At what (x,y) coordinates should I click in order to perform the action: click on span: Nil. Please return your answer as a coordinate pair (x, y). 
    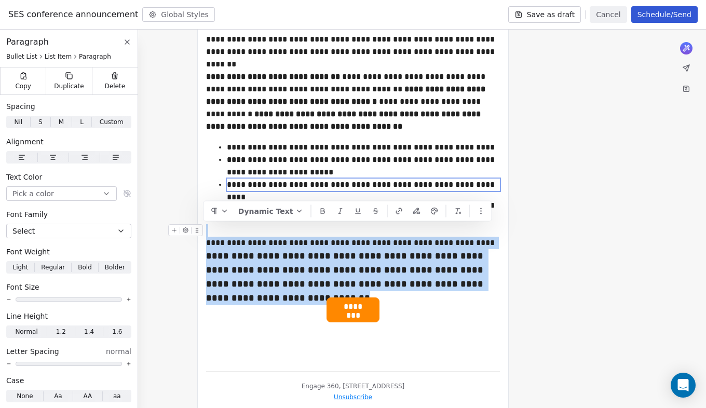
    Looking at the image, I should click on (18, 122).